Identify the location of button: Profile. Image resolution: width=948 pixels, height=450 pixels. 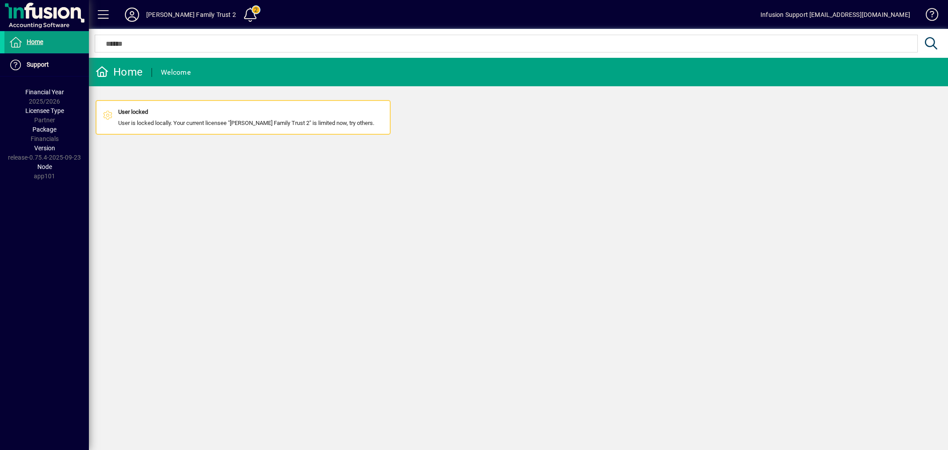
(132, 15).